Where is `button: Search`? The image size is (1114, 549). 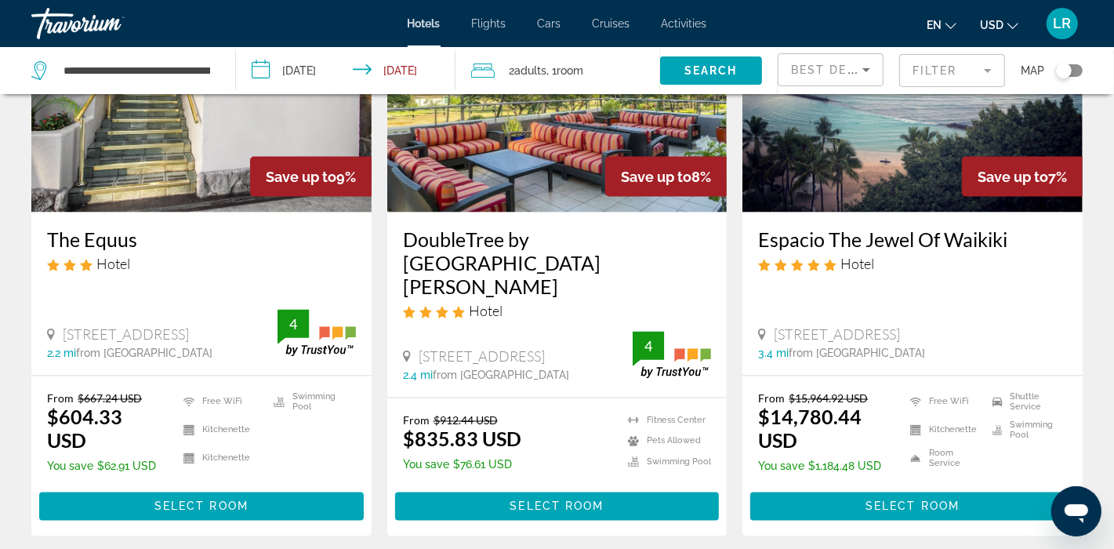
button: Search is located at coordinates (711, 71).